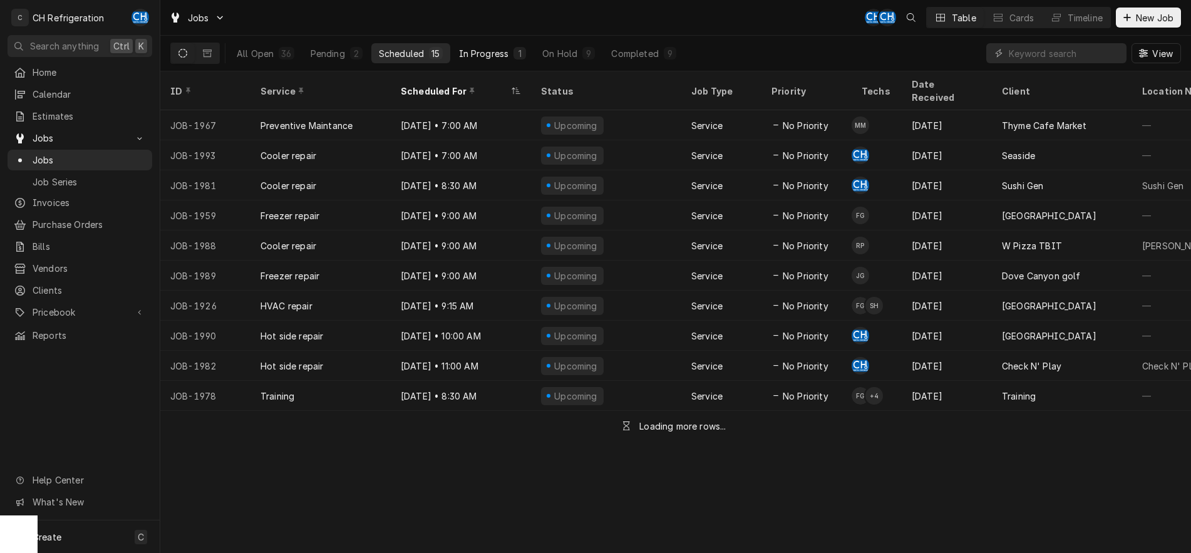 The width and height of the screenshot is (1191, 553). What do you see at coordinates (401, 53) in the screenshot?
I see `div: Scheduled` at bounding box center [401, 53].